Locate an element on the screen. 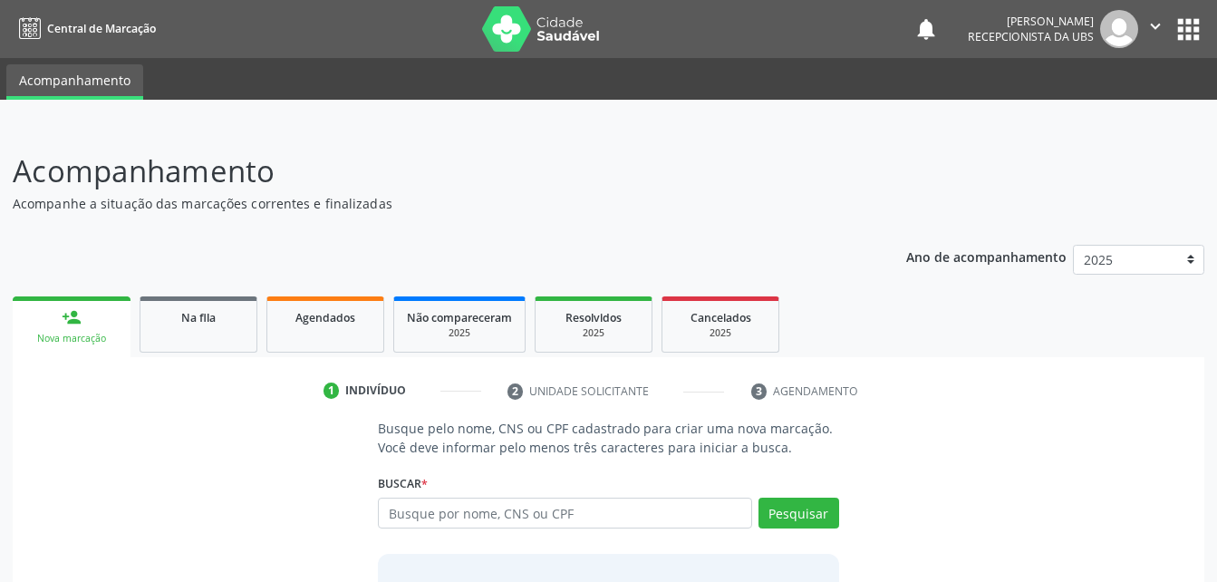 This screenshot has height=582, width=1217. div: Nova marcação is located at coordinates (72, 338).